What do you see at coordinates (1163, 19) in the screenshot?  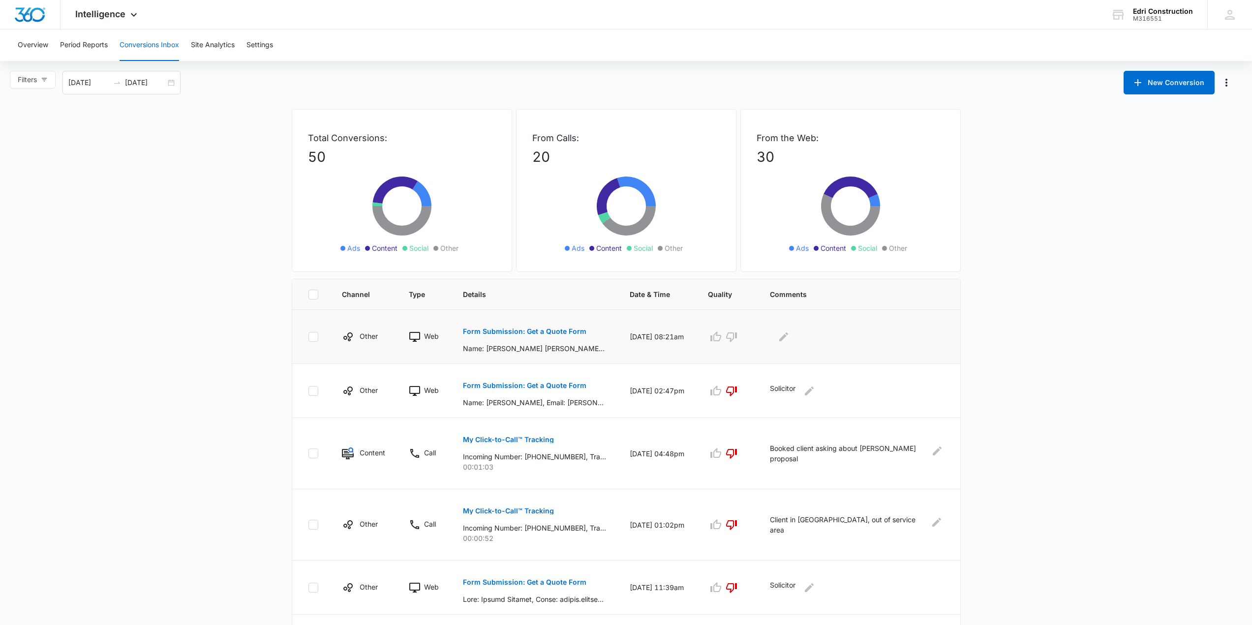 I see `div: account id` at bounding box center [1163, 19].